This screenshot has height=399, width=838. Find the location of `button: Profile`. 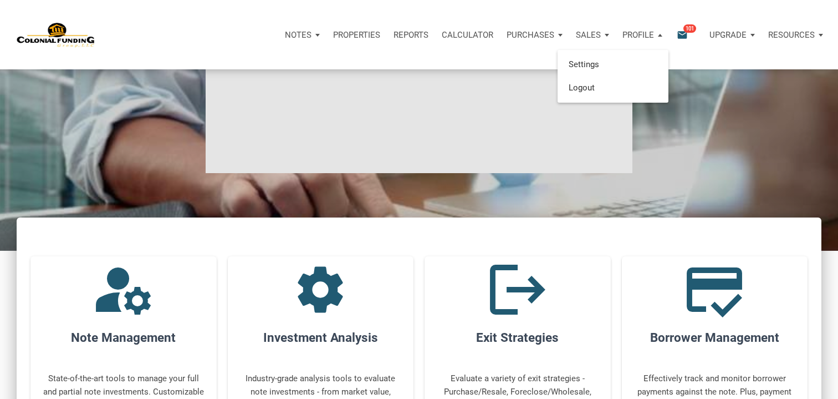

button: Profile is located at coordinates (643, 35).